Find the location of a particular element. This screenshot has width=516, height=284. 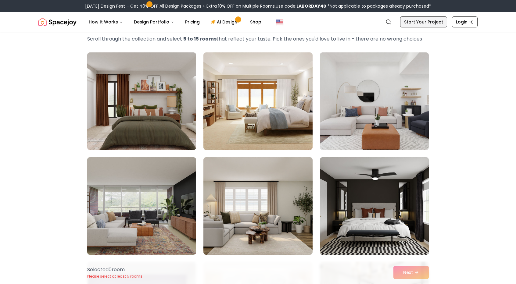

p: Selected 0 room is located at coordinates (115, 270).